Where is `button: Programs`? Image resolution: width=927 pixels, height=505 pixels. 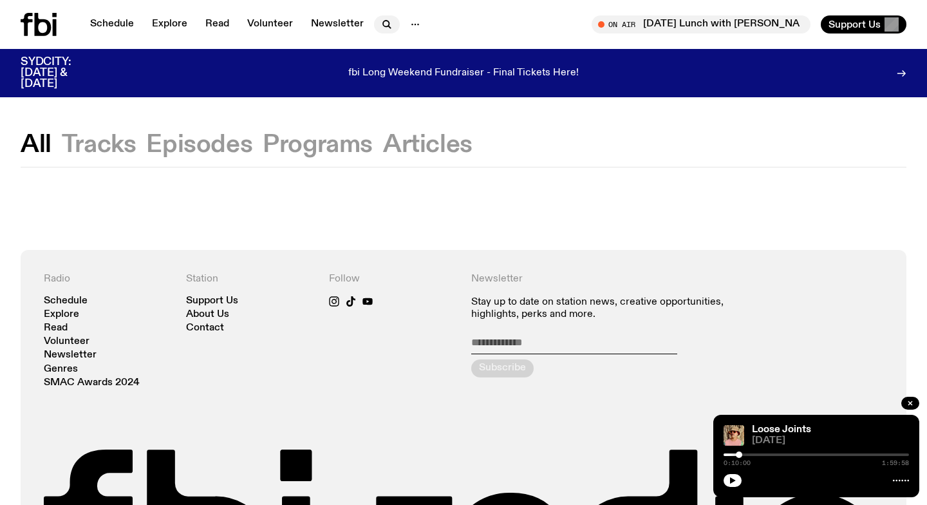 button: Programs is located at coordinates (317, 145).